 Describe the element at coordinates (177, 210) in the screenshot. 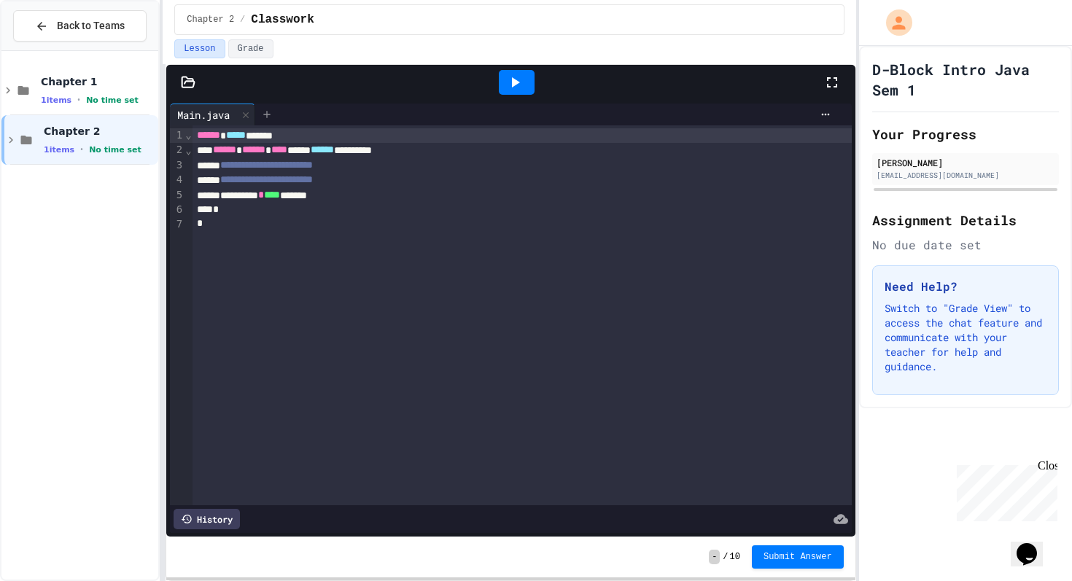

I see `div: 6` at that location.